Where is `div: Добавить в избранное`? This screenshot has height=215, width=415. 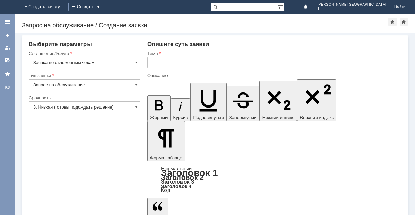
div: Добавить в избранное is located at coordinates (392, 22).